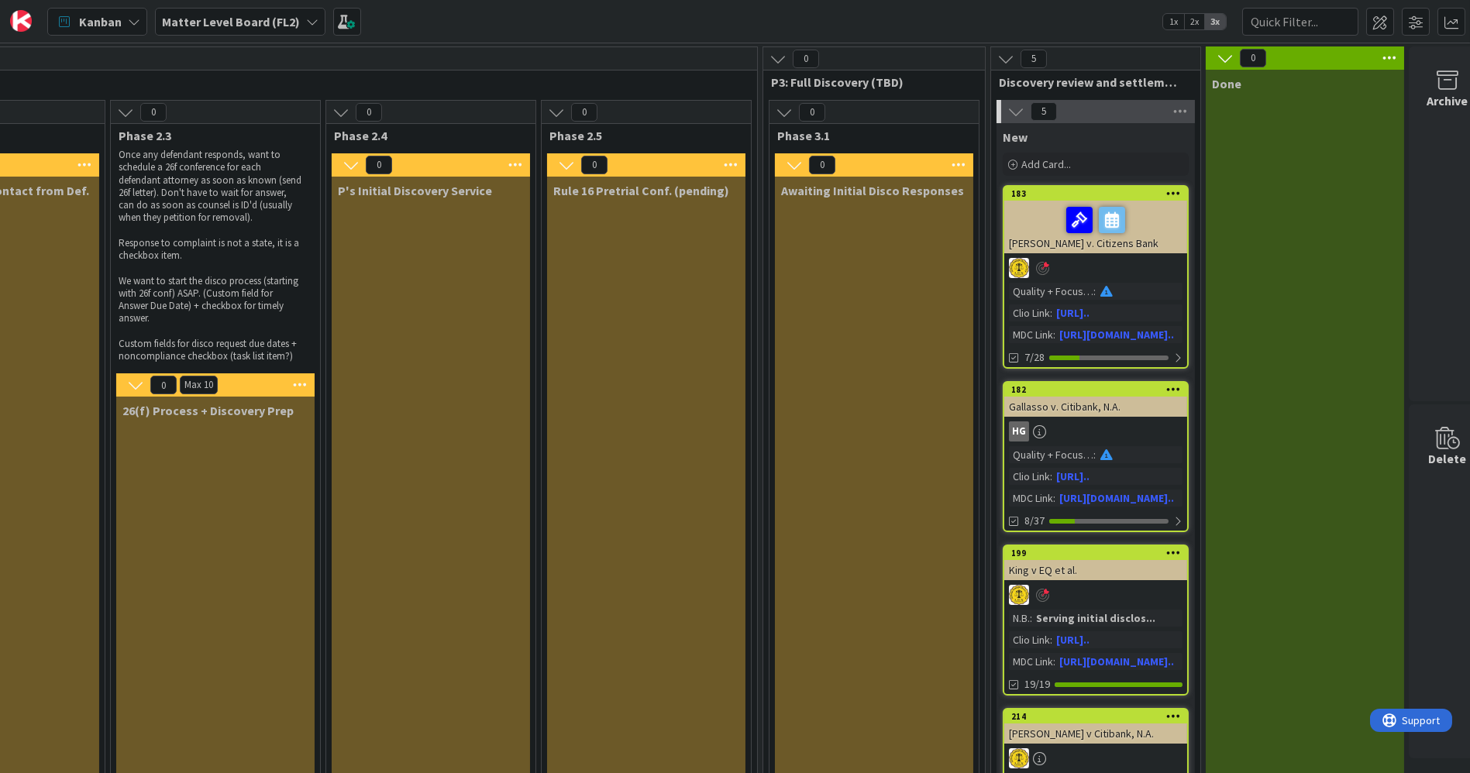 Image resolution: width=1470 pixels, height=773 pixels. Describe the element at coordinates (1300, 22) in the screenshot. I see `input: Quick Filter...` at that location.